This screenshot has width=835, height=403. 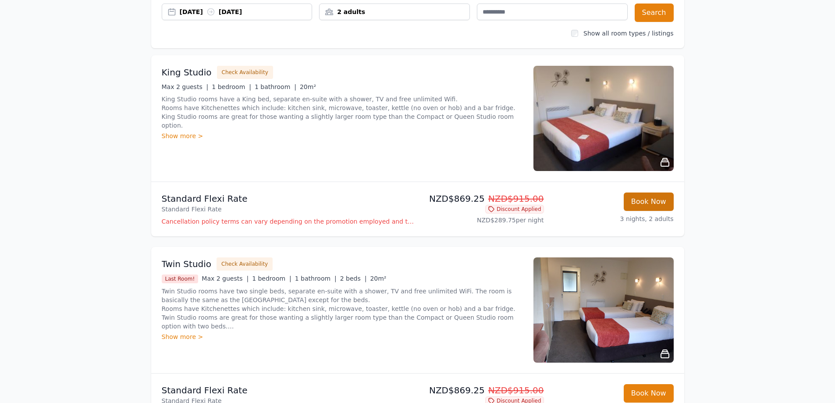 What do you see at coordinates (353, 278) in the screenshot?
I see `span: 2 beds |` at bounding box center [353, 278].